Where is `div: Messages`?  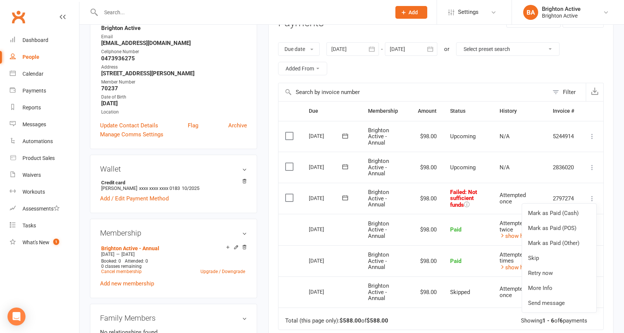 div: Messages is located at coordinates (34, 124).